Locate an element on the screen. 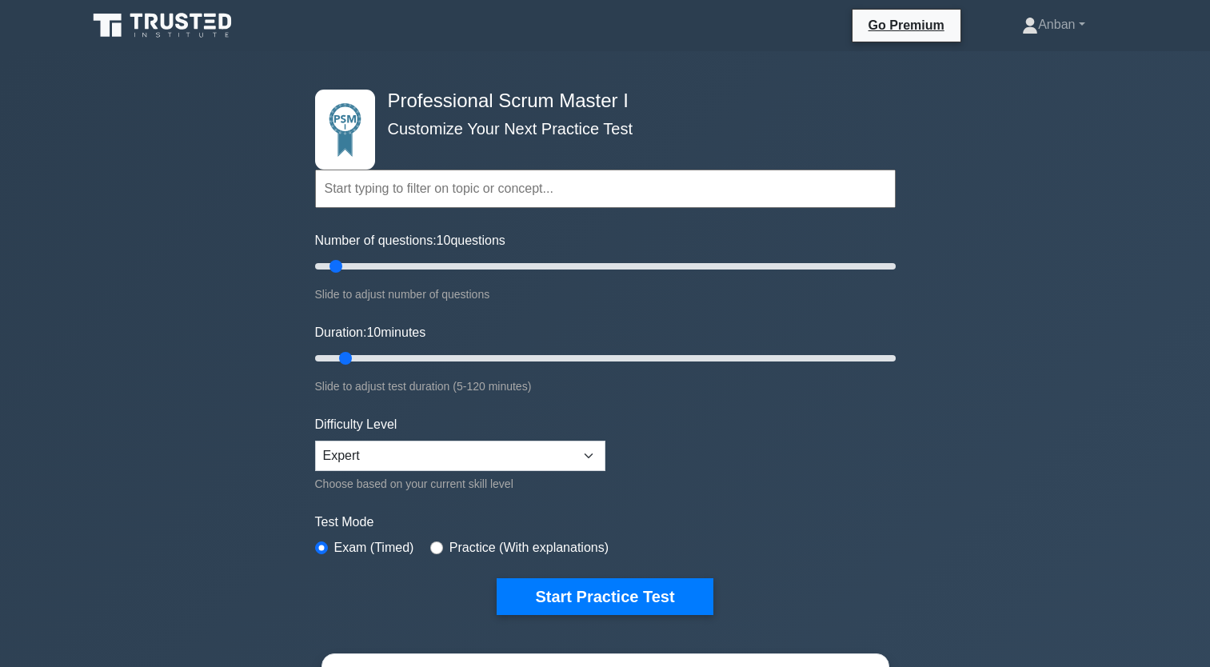 Image resolution: width=1210 pixels, height=667 pixels. label: Duration: minutes is located at coordinates (370, 333).